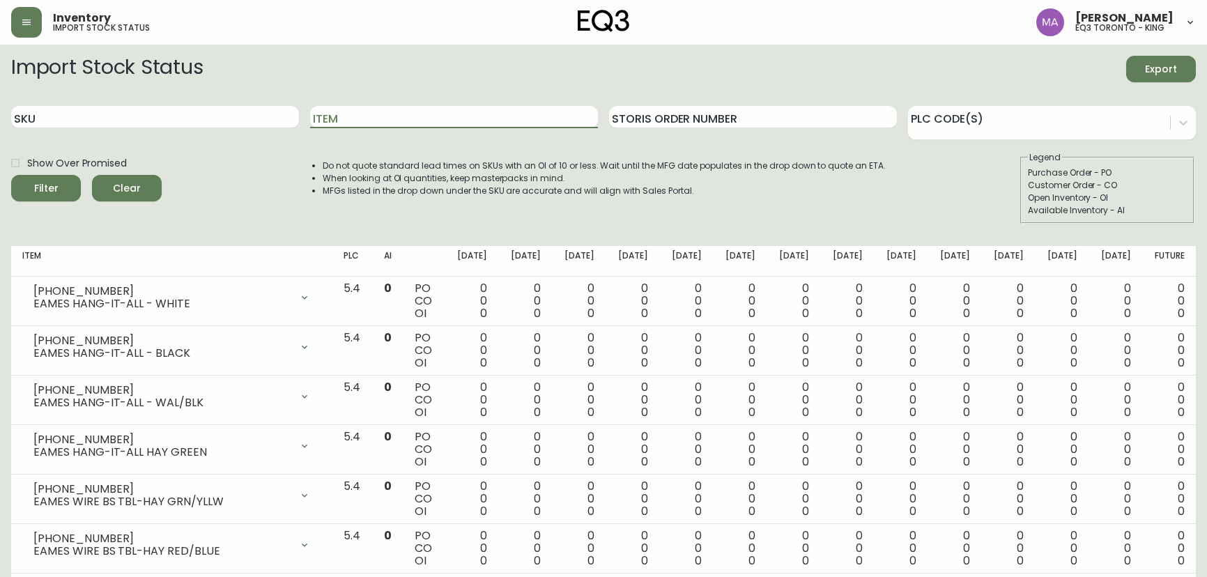 This screenshot has height=577, width=1207. Describe the element at coordinates (162, 452) in the screenshot. I see `div: EAMES HANG-IT-ALL HAY GREEN` at that location.